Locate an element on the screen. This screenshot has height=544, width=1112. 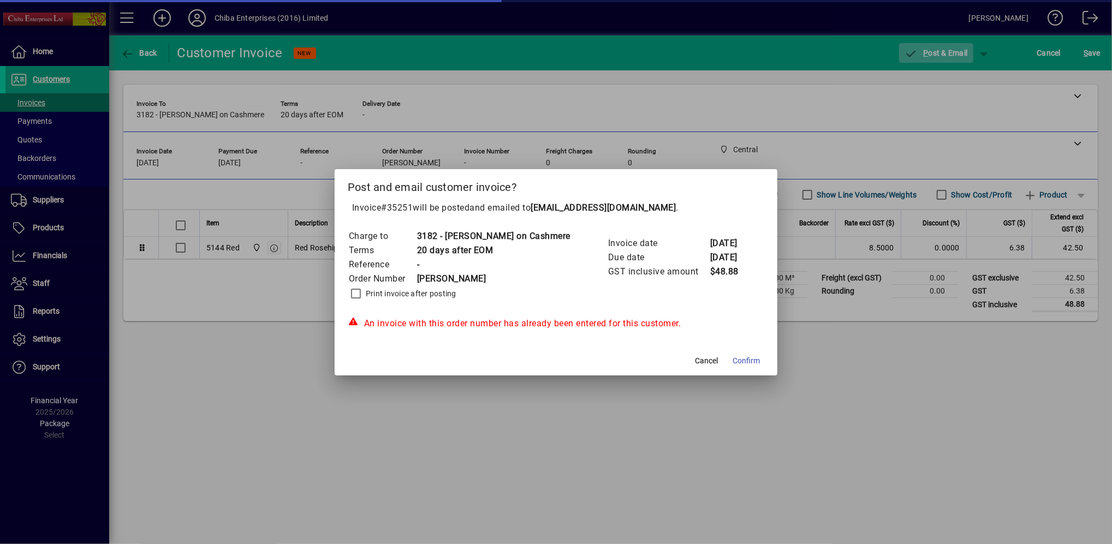
td: 20 days after EOM is located at coordinates (494, 251).